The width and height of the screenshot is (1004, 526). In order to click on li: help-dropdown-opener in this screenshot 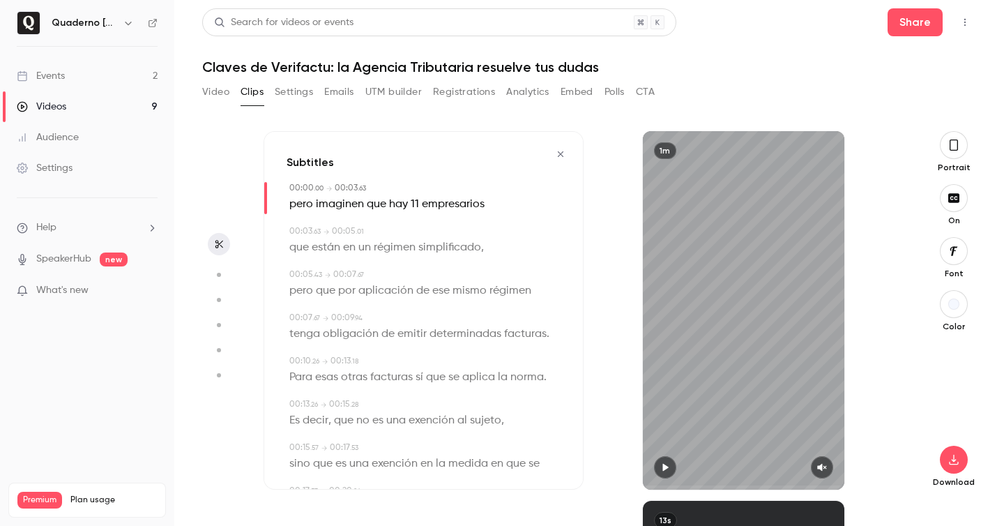, I will do `click(87, 227)`.